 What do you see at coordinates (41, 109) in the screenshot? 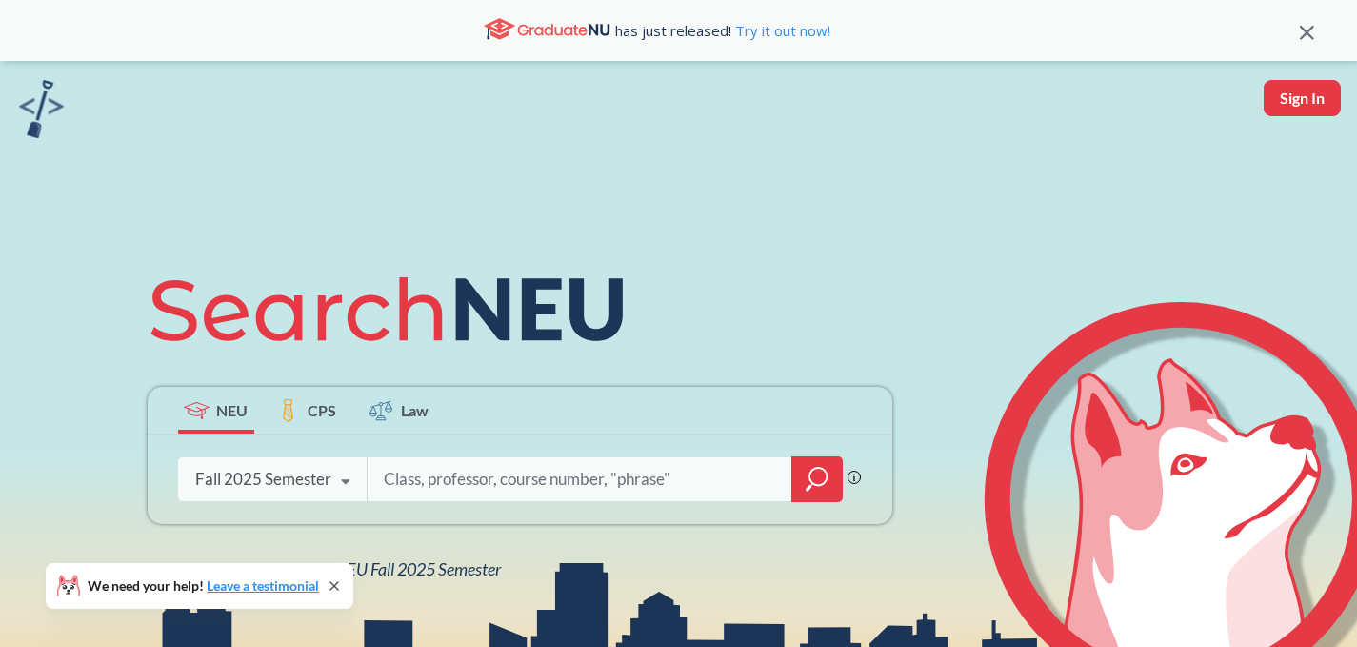
I see `img: sandbox logo` at bounding box center [41, 109].